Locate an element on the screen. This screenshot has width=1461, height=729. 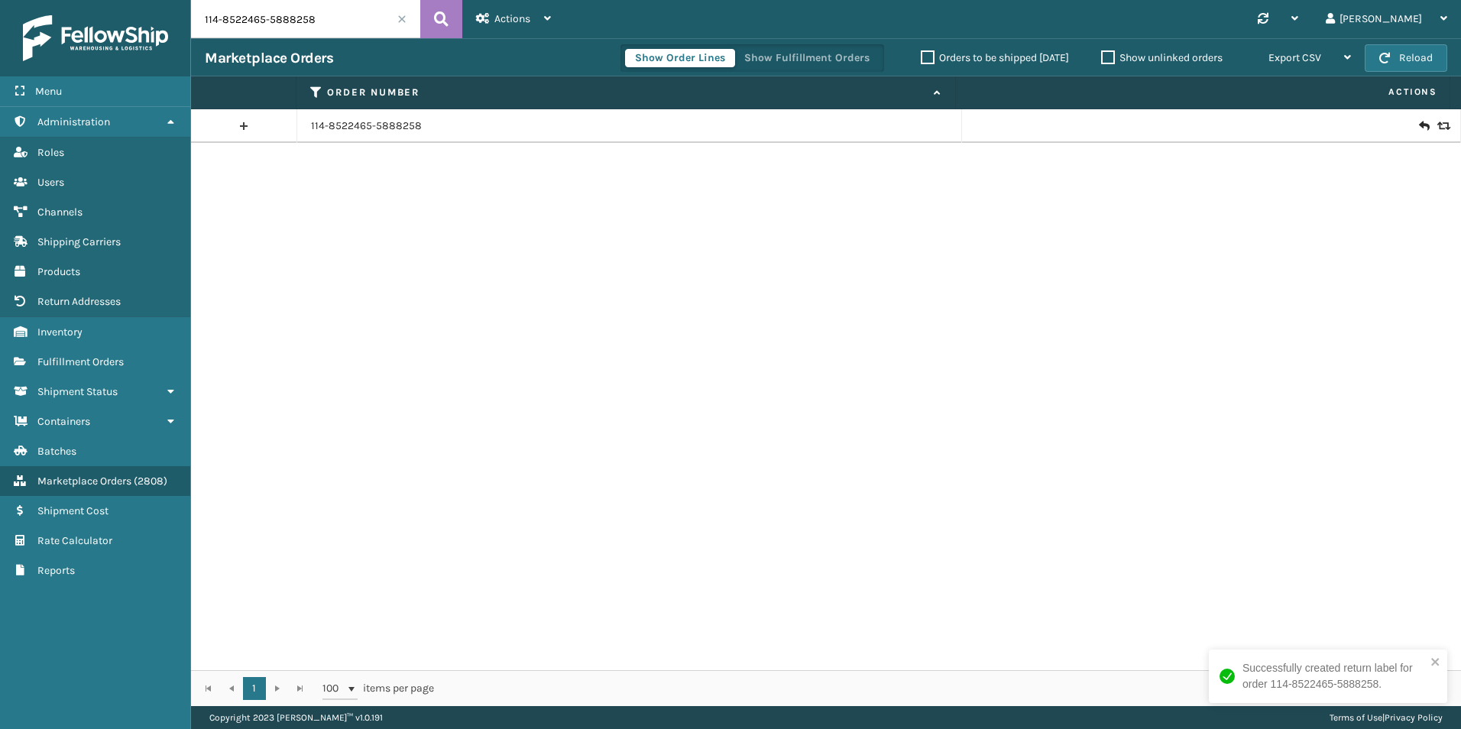
span: Menu is located at coordinates (48, 91).